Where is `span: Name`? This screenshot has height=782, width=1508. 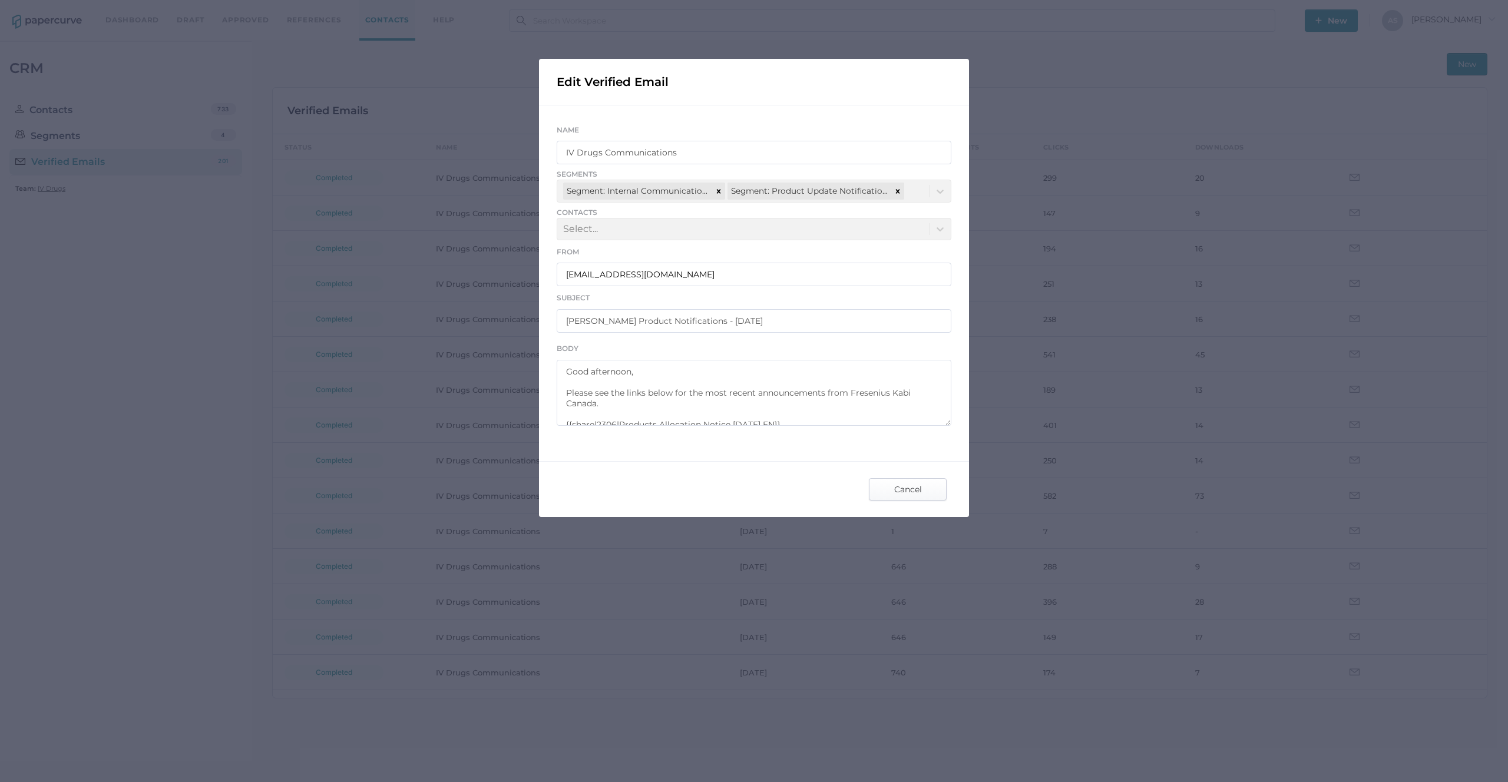 span: Name is located at coordinates (568, 130).